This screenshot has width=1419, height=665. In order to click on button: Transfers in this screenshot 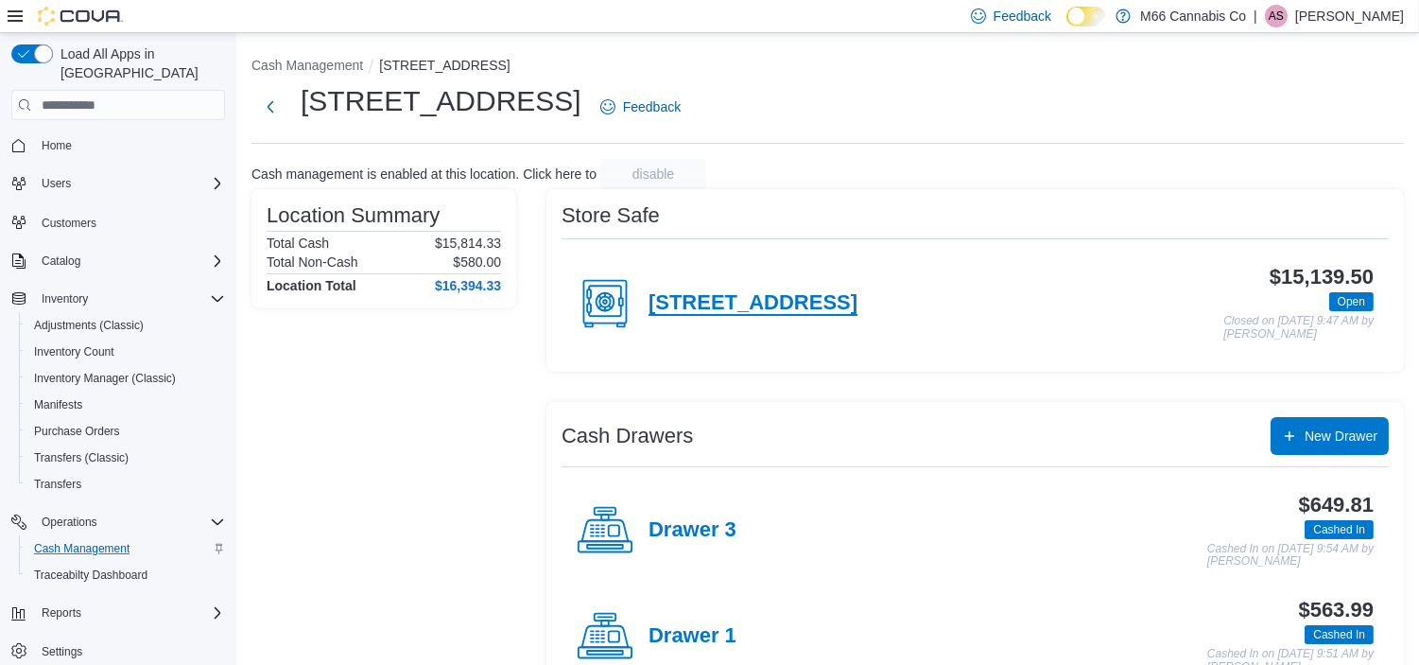, I will do `click(126, 484)`.